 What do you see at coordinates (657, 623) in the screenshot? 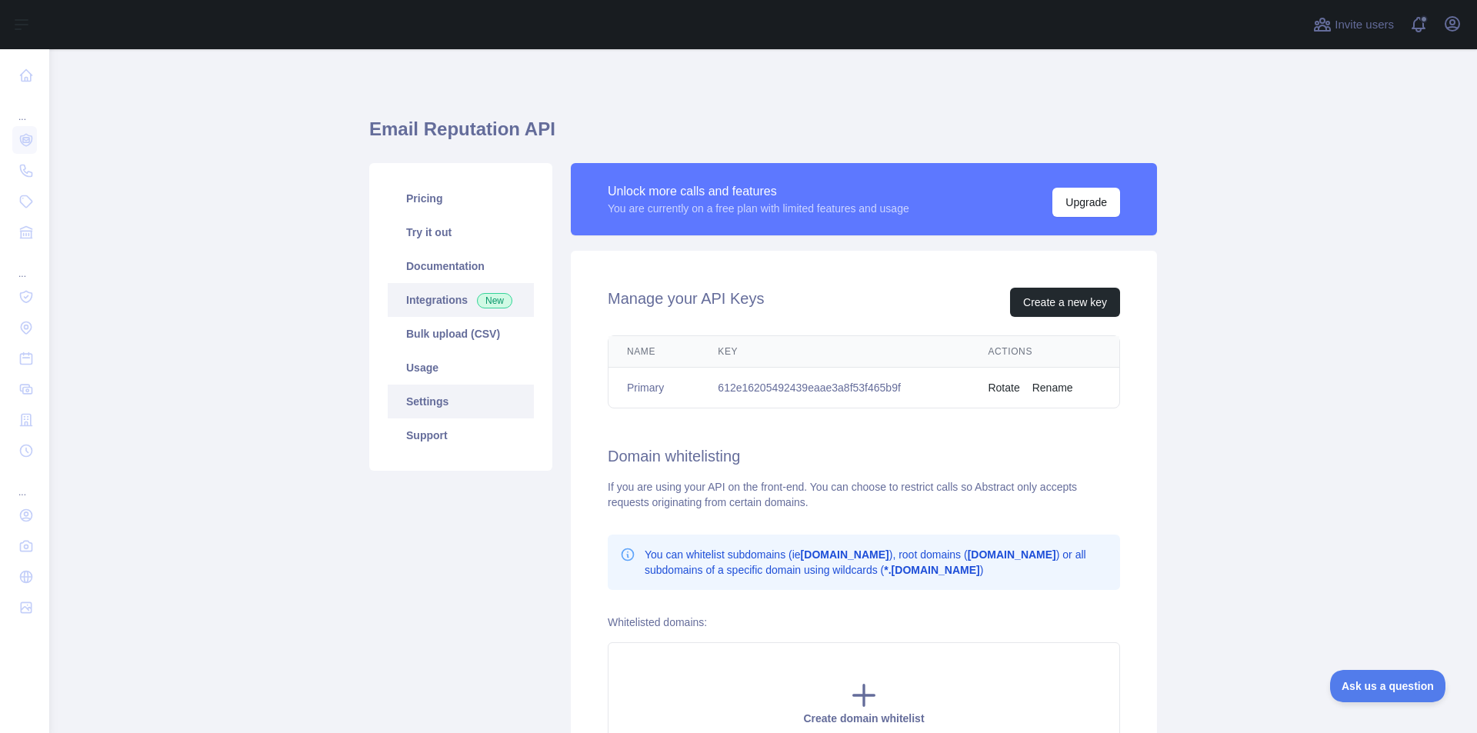
I see `label: Whitelisted domains:` at bounding box center [657, 623].